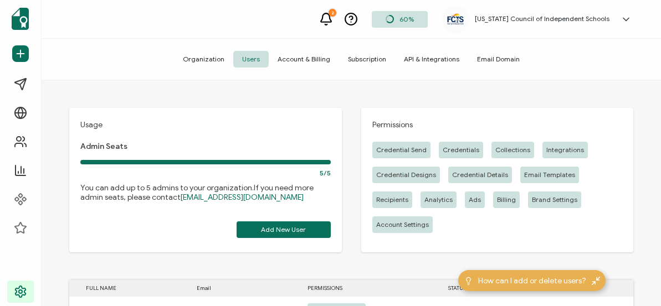 The width and height of the screenshot is (661, 306). What do you see at coordinates (284, 230) in the screenshot?
I see `button: Add New User` at bounding box center [284, 230].